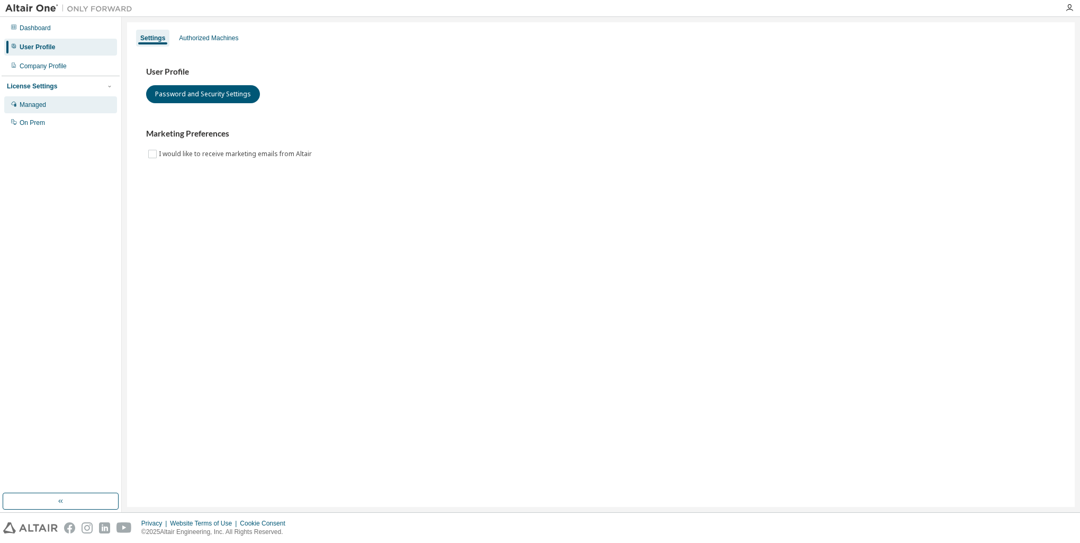  Describe the element at coordinates (30, 528) in the screenshot. I see `img: altair_logo.svg` at that location.